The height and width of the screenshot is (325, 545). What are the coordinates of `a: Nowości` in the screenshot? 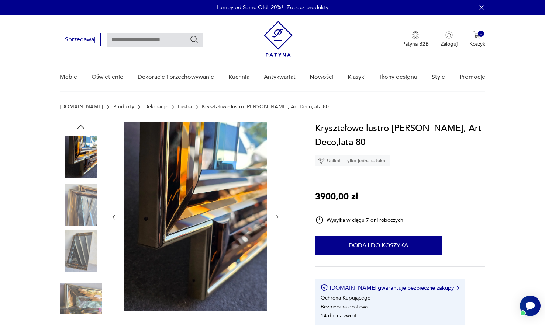 It's located at (321, 77).